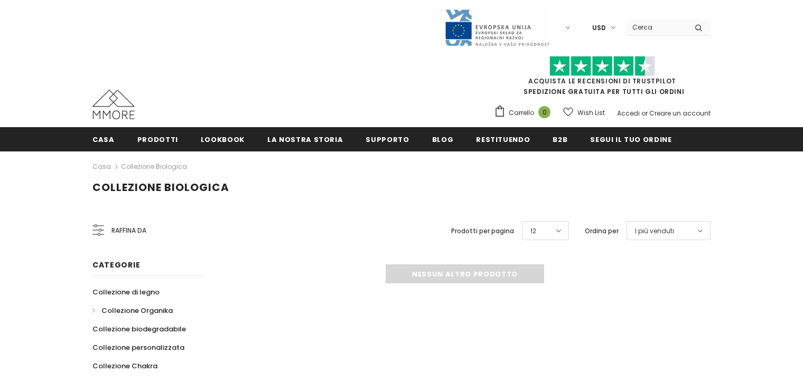 Image resolution: width=803 pixels, height=391 pixels. I want to click on label: Ordina per, so click(602, 231).